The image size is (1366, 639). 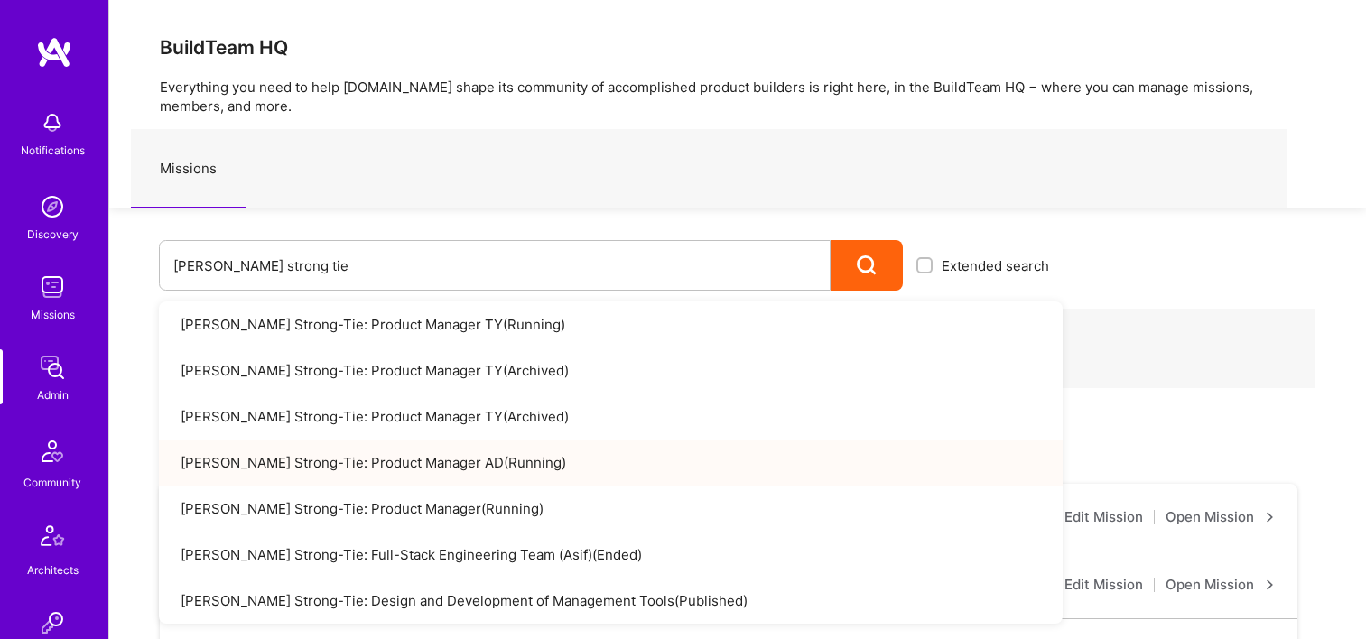 I want to click on div: Architects, so click(x=52, y=570).